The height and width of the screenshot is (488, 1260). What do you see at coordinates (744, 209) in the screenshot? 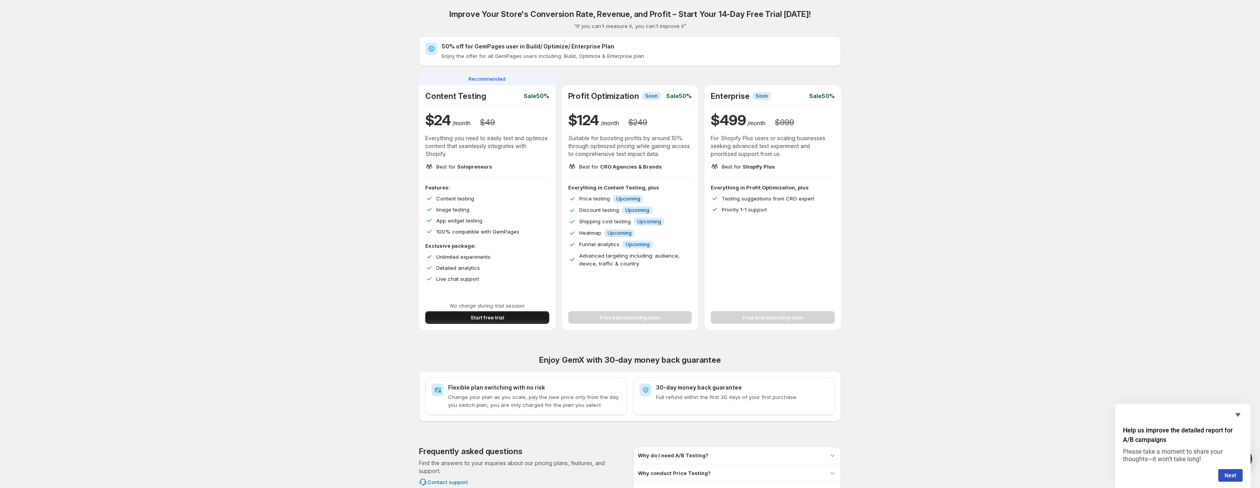
I see `span: Priority 1-1 support` at bounding box center [744, 209].